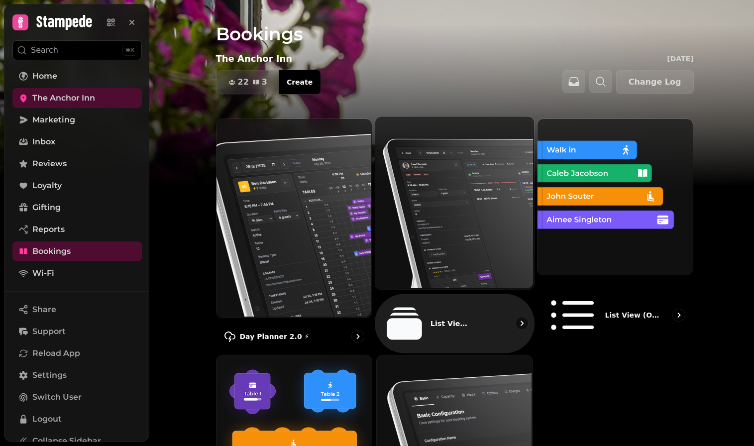 This screenshot has width=754, height=446. I want to click on span: Gifting, so click(46, 208).